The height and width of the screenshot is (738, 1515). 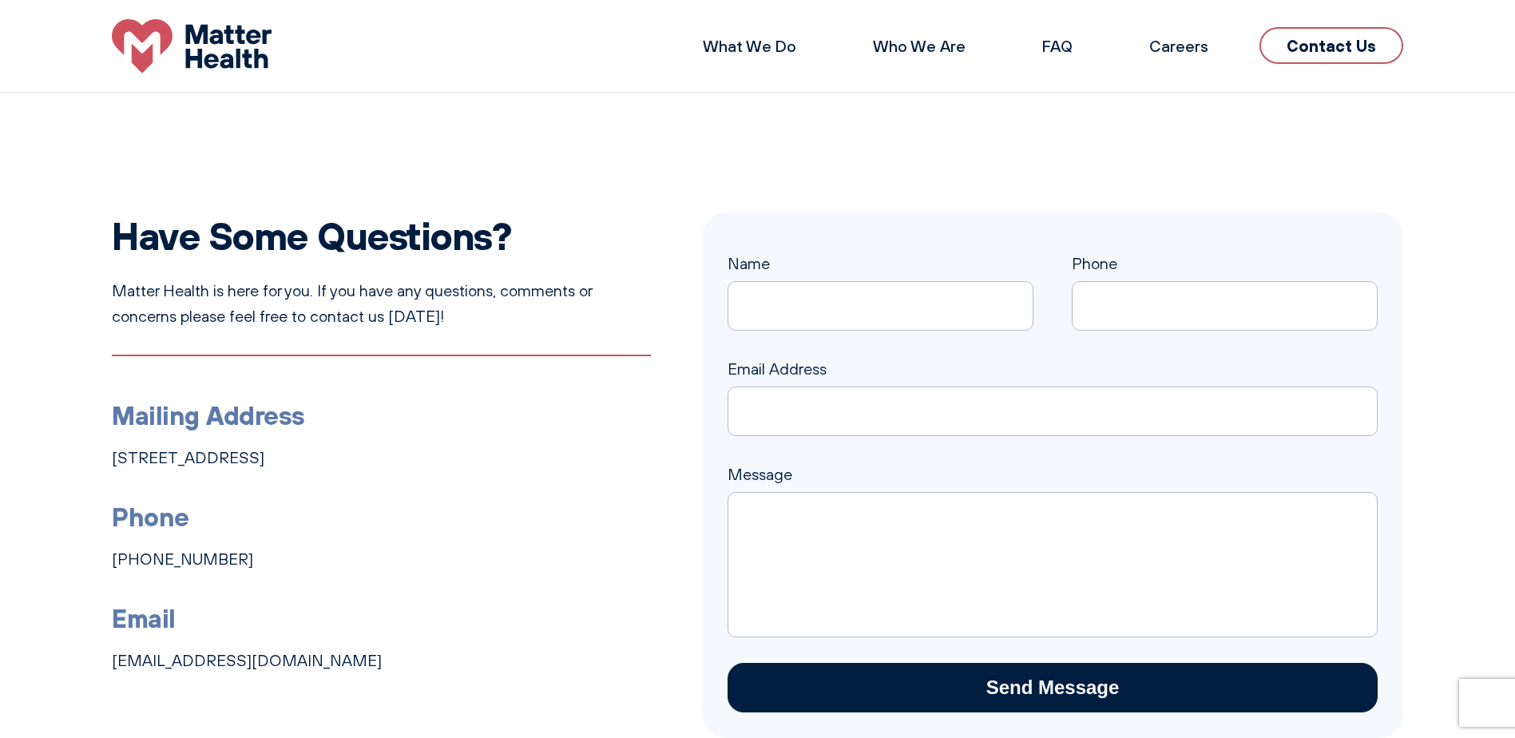 What do you see at coordinates (1224, 283) in the screenshot?
I see `label: Phone` at bounding box center [1224, 283].